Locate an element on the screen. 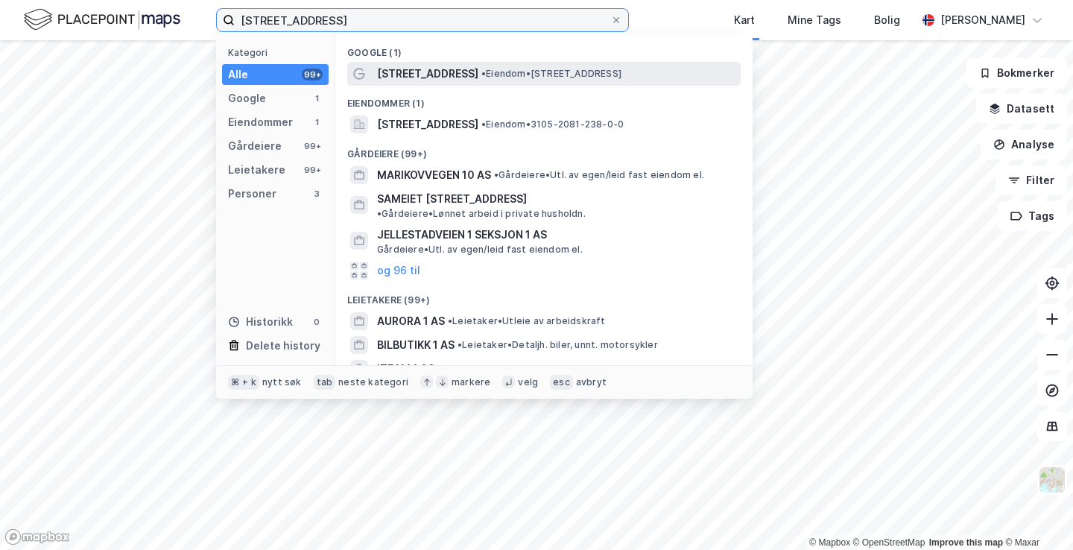 This screenshot has width=1073, height=550. div: Bolig is located at coordinates (887, 20).